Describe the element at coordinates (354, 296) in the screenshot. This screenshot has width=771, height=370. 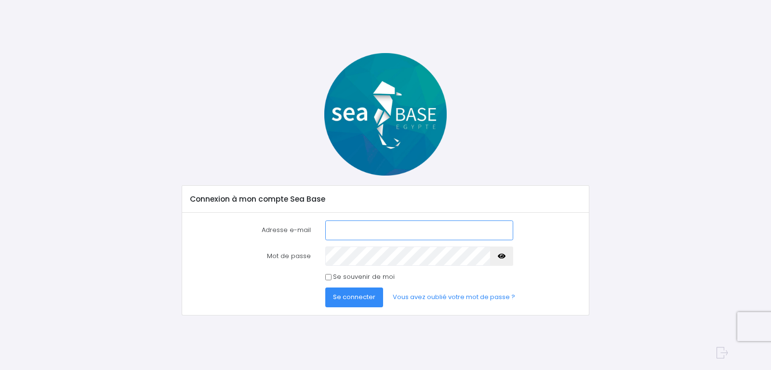
I see `span: Se connecter` at that location.